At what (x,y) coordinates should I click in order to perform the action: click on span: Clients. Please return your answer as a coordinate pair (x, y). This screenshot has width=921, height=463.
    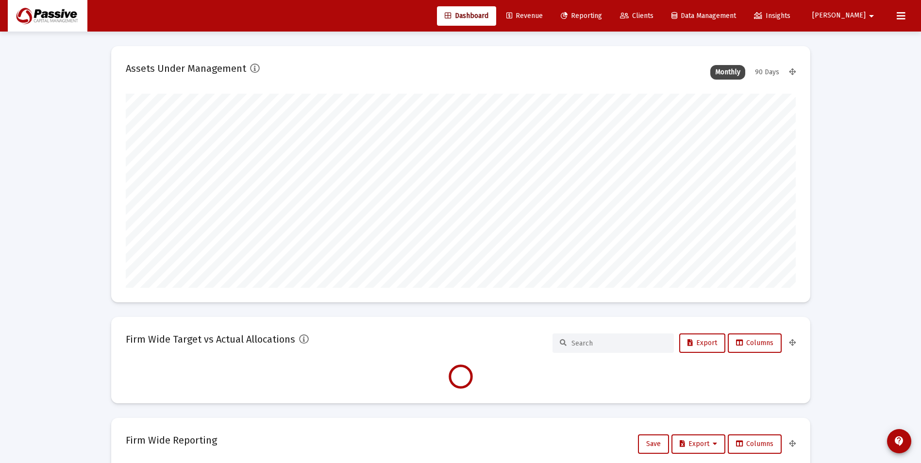
    Looking at the image, I should click on (637, 16).